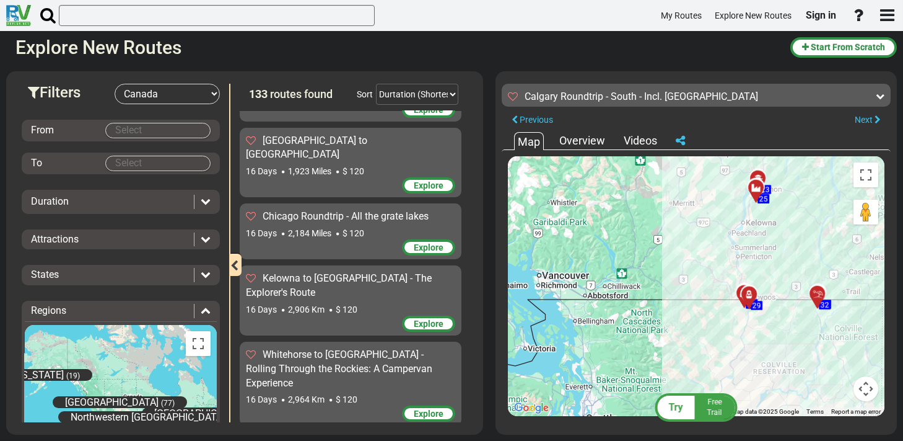  I want to click on span: Attractions, so click(55, 239).